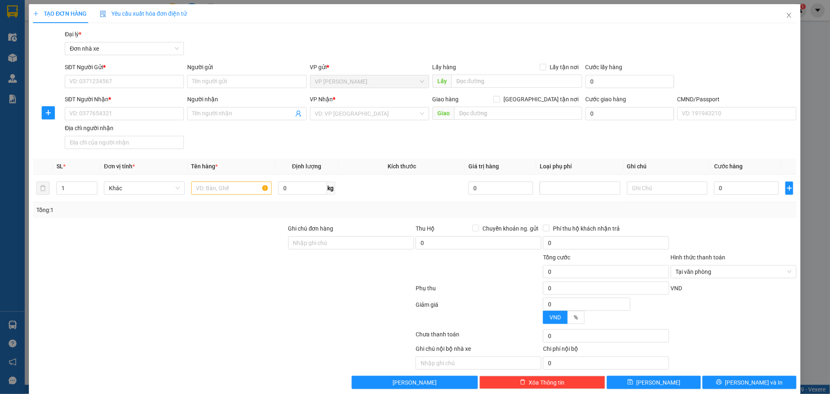 This screenshot has height=394, width=830. Describe the element at coordinates (60, 14) in the screenshot. I see `span: TẠO ĐƠN HÀNG` at that location.